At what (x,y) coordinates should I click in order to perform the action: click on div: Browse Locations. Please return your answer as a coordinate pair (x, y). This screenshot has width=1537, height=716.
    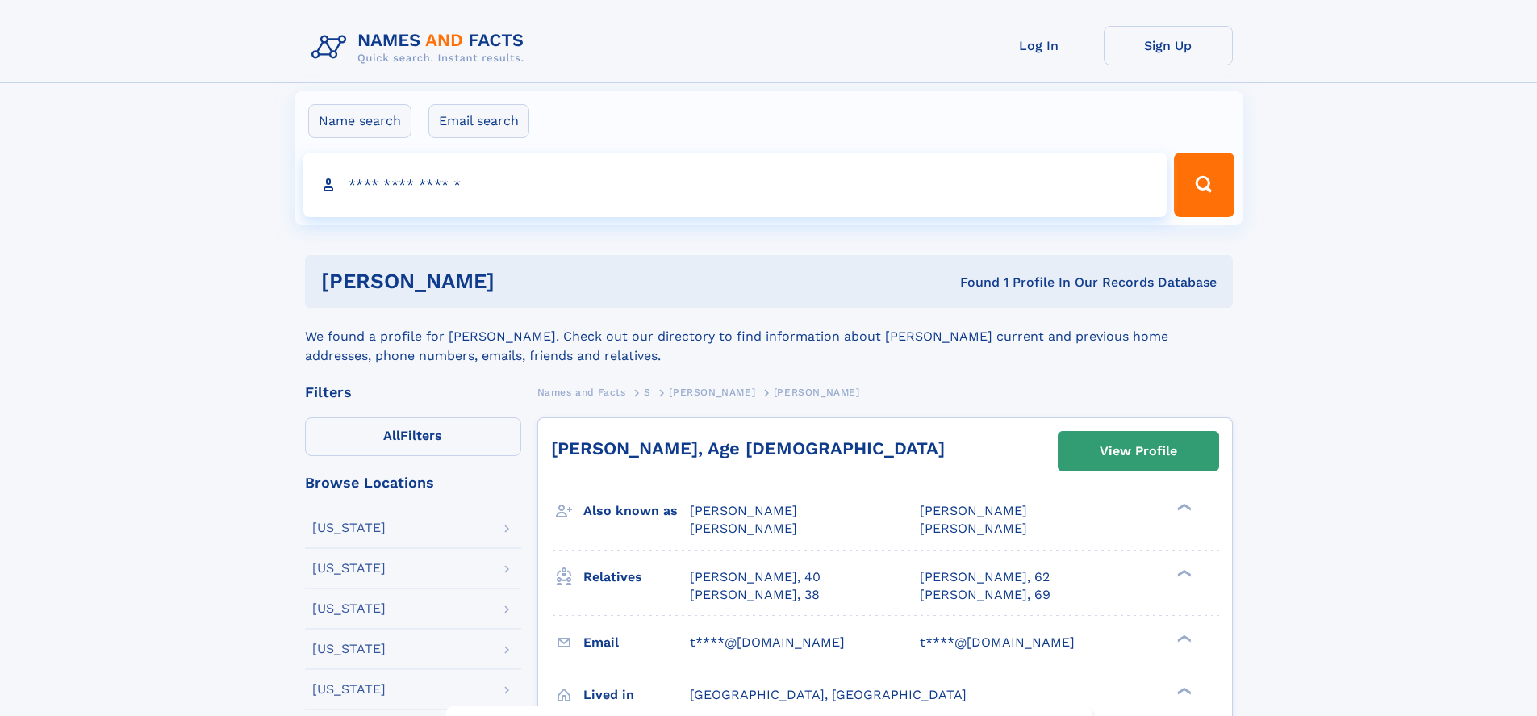
    Looking at the image, I should click on (413, 483).